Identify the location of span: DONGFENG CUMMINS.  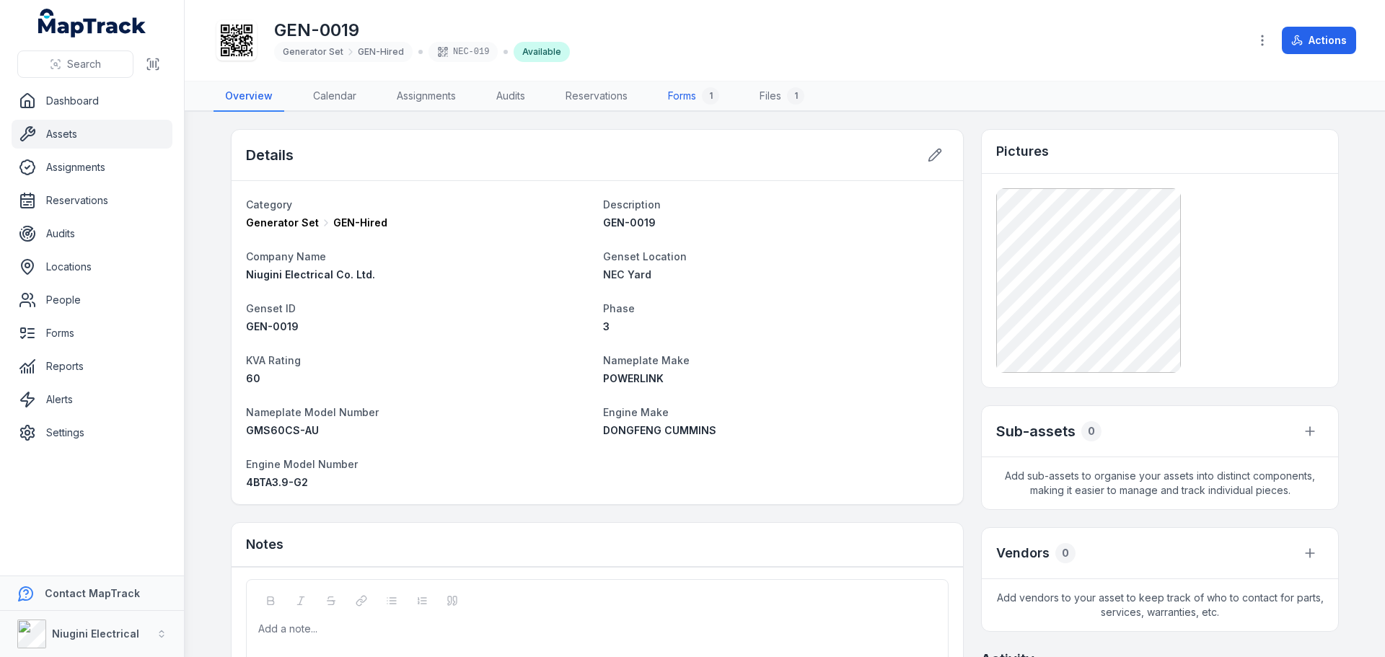
(659, 430).